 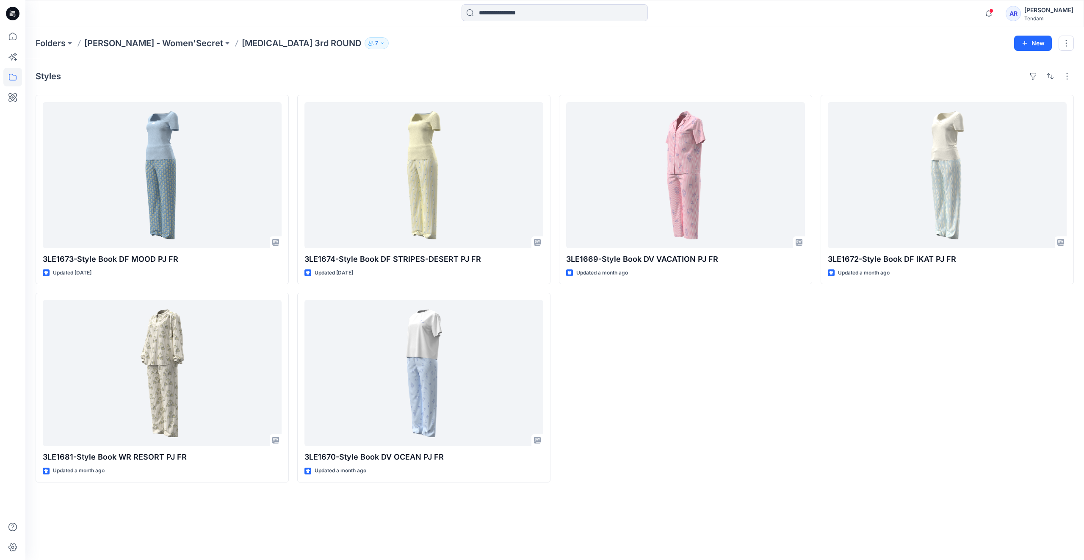 What do you see at coordinates (948, 259) in the screenshot?
I see `p: 3LE1672-Style Book DF IKAT PJ FR` at bounding box center [948, 259].